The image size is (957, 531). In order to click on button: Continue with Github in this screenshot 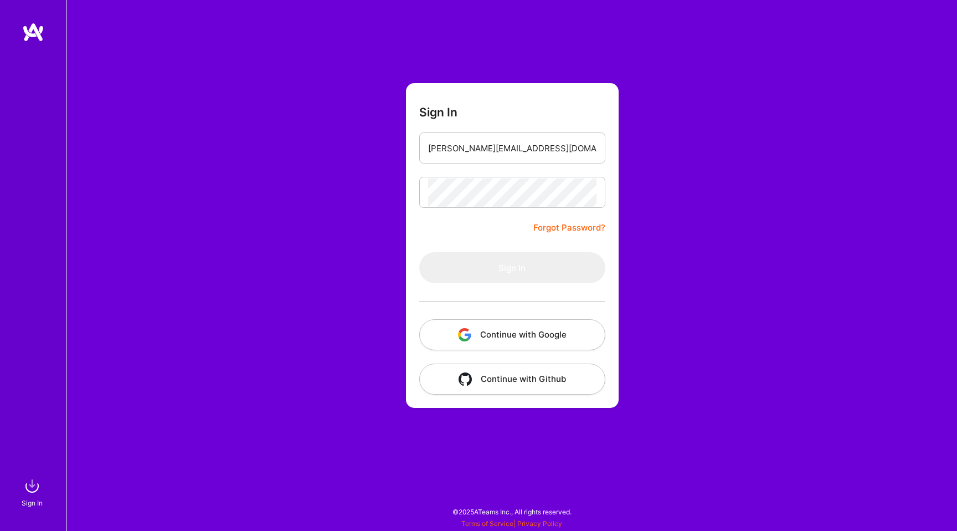, I will do `click(512, 379)`.